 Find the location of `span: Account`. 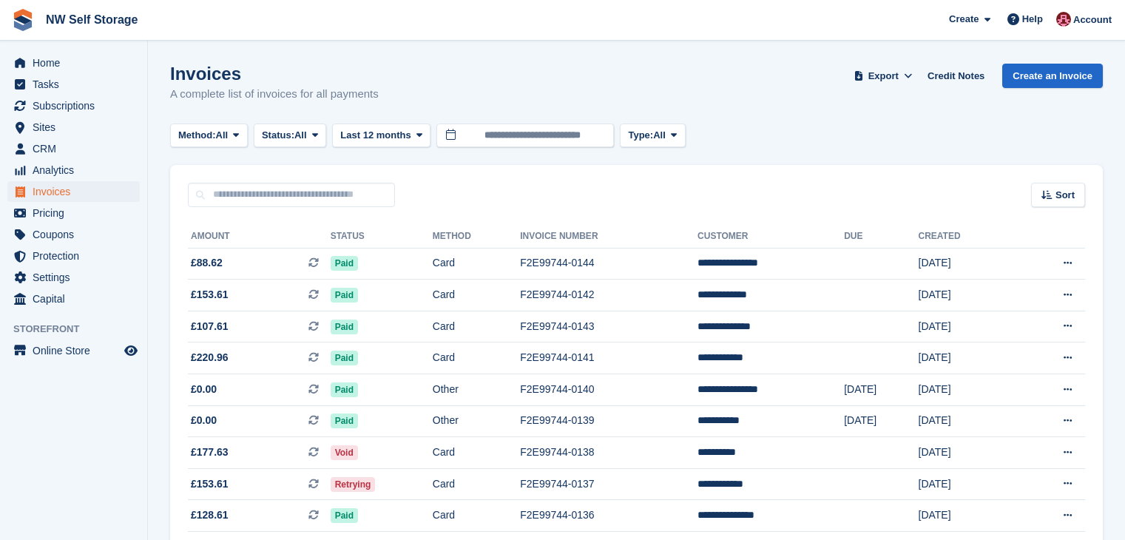

span: Account is located at coordinates (1093, 20).